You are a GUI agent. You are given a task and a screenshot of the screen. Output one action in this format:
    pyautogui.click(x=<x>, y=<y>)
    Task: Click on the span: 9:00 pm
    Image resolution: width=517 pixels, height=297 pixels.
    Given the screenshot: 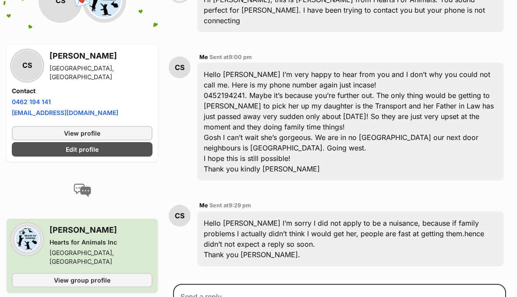 What is the action you would take?
    pyautogui.click(x=240, y=57)
    